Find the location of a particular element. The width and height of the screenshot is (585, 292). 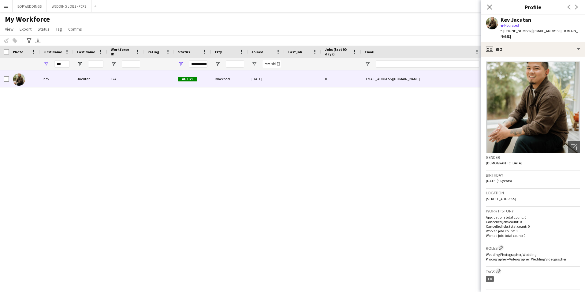

span: Last job is located at coordinates (295, 52).